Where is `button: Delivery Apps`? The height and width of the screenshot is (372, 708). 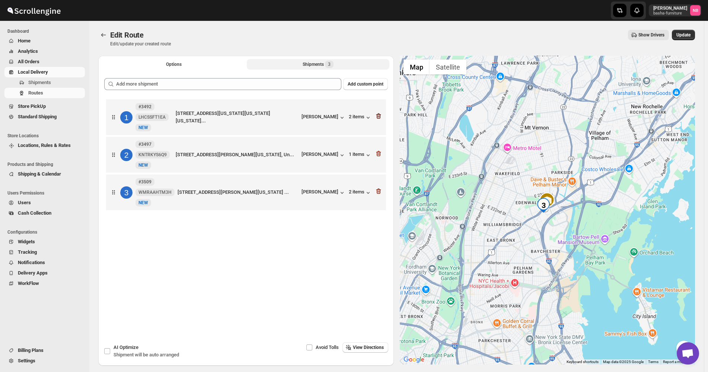 button: Delivery Apps is located at coordinates (45, 273).